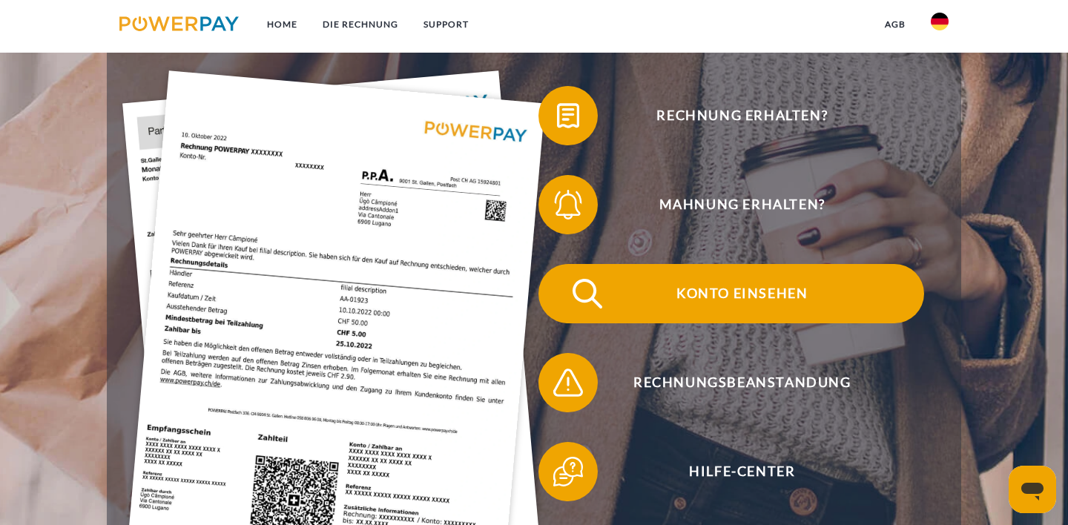 This screenshot has width=1068, height=525. What do you see at coordinates (742, 383) in the screenshot?
I see `span: Rechnungsbeanstandung` at bounding box center [742, 383].